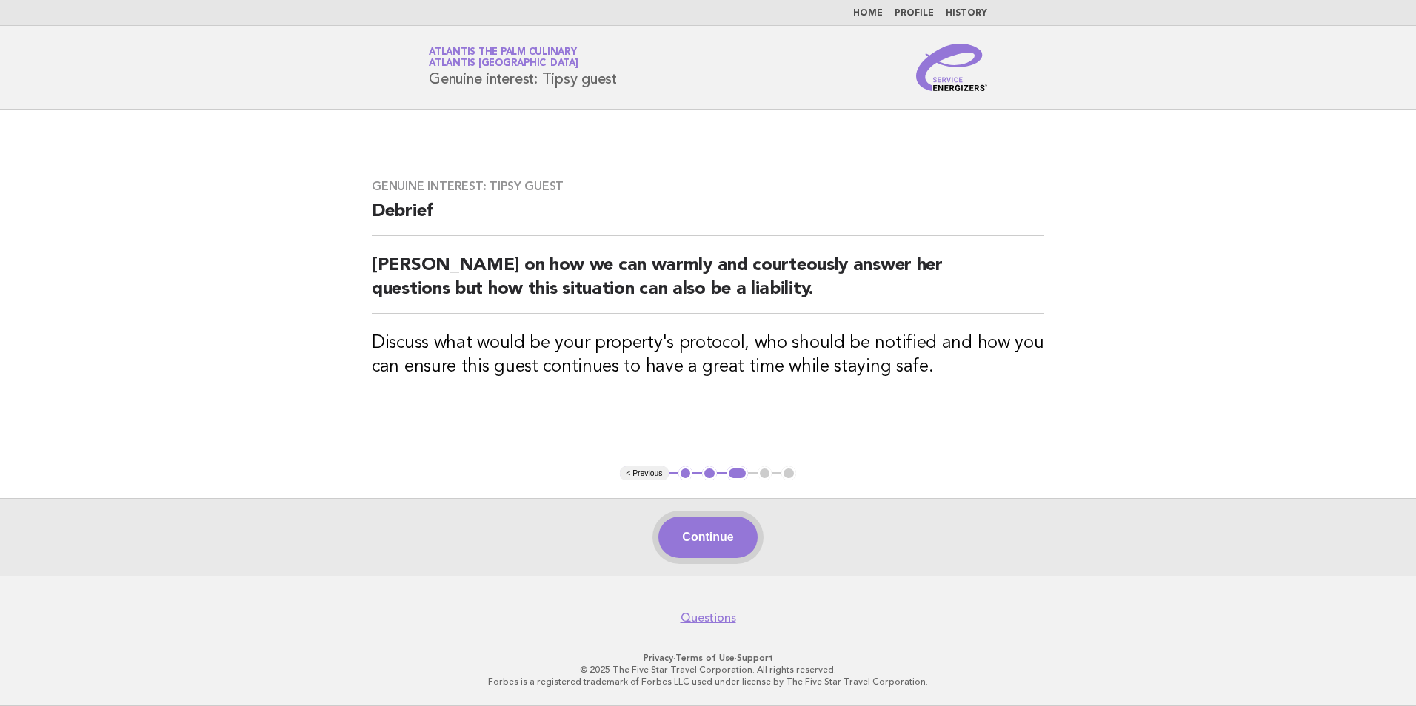 This screenshot has width=1416, height=706. Describe the element at coordinates (966, 13) in the screenshot. I see `a: History` at that location.